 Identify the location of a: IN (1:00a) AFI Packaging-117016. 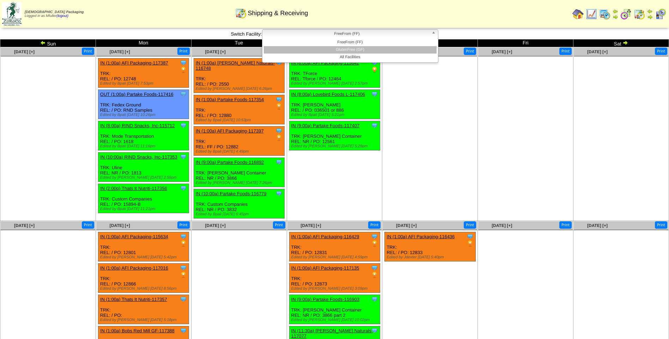
(134, 268).